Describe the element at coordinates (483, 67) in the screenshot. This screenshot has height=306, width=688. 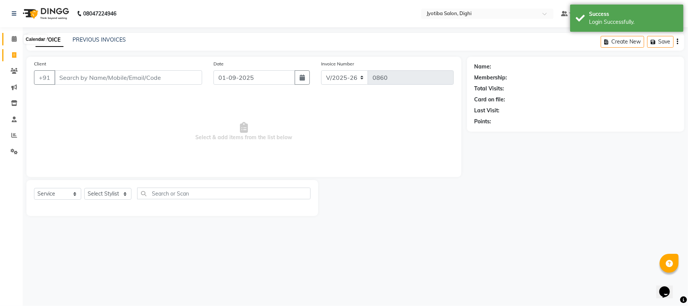
I see `div: Name:` at that location.